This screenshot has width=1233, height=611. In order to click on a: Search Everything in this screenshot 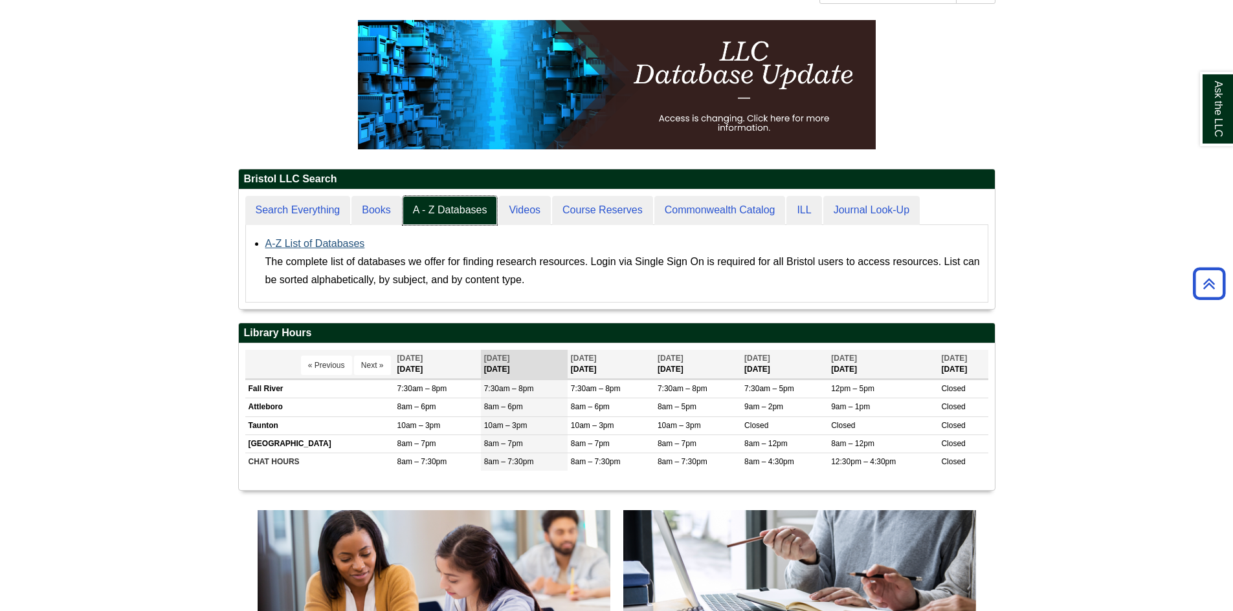, I will do `click(298, 210)`.